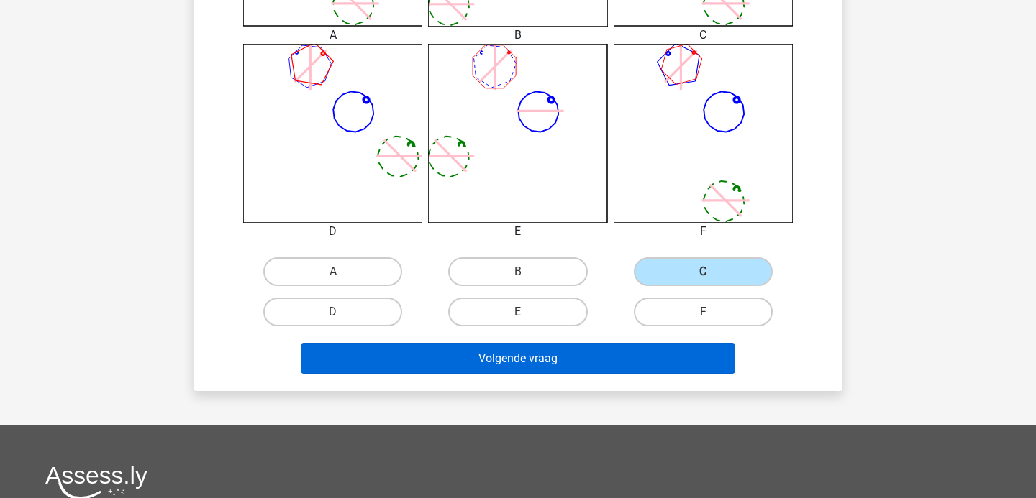  I want to click on div: D, so click(332, 232).